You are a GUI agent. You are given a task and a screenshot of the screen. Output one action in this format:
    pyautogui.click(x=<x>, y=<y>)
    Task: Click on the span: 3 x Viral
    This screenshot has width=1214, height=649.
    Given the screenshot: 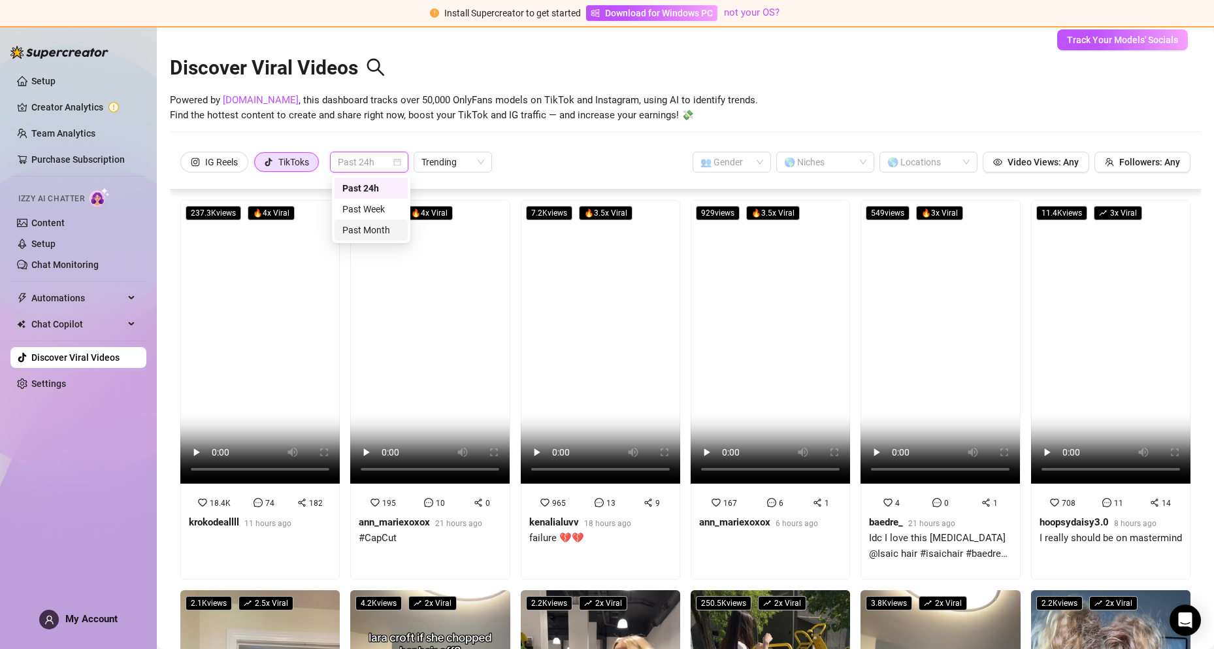 What is the action you would take?
    pyautogui.click(x=1118, y=213)
    